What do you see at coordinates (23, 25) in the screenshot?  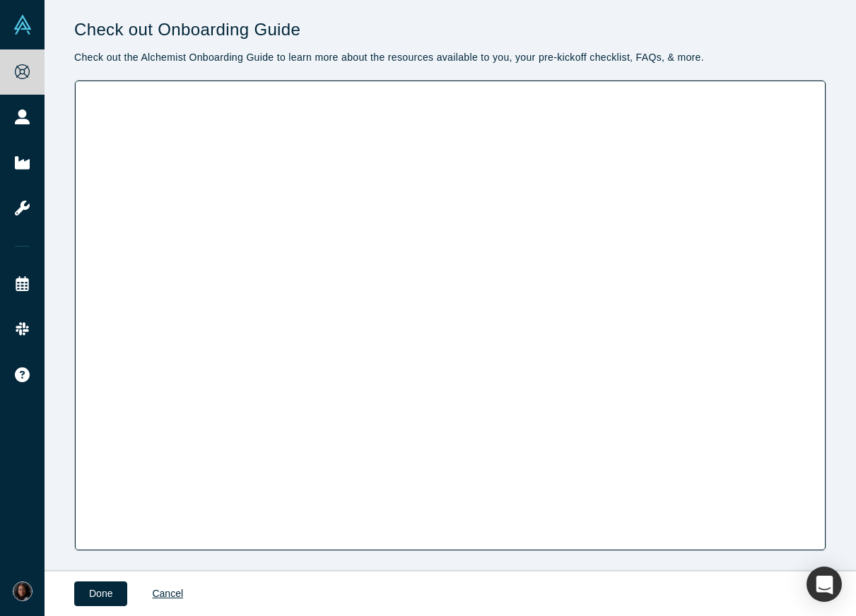 I see `img: Alchemist Vault Logo` at bounding box center [23, 25].